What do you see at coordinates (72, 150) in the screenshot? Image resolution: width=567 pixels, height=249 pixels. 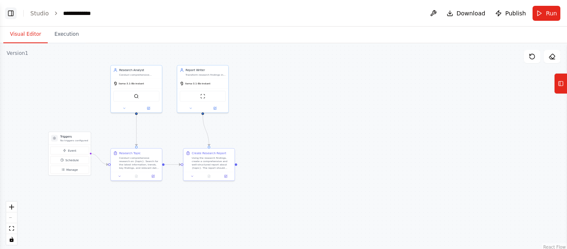 I see `span: Event` at bounding box center [72, 150].